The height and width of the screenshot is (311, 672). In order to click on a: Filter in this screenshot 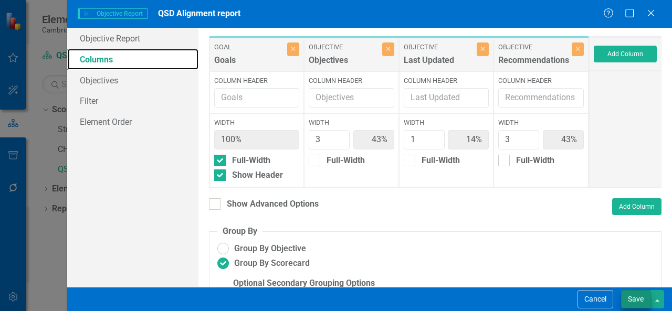, I will do `click(133, 101)`.